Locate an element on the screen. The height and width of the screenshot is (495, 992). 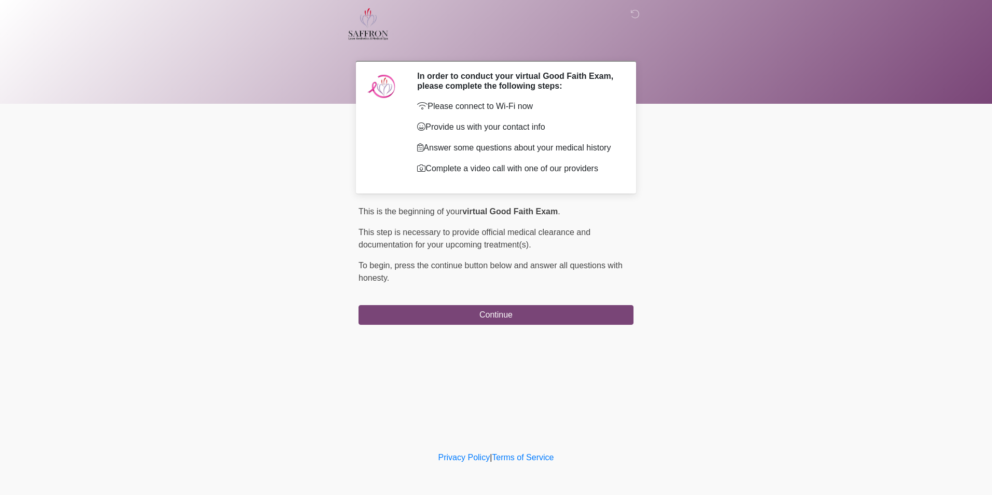
img: Agent Avatar is located at coordinates (382, 87).